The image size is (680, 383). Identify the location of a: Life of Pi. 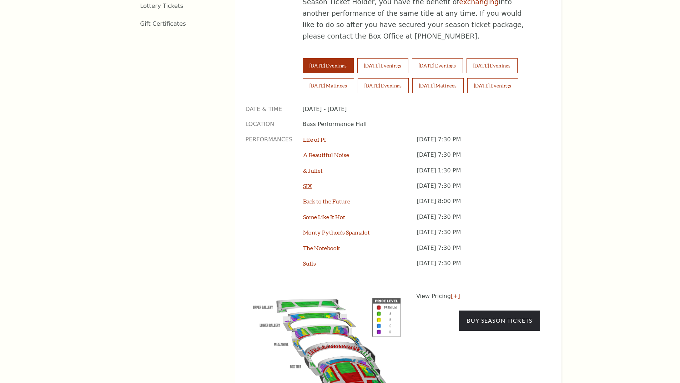
(314, 139).